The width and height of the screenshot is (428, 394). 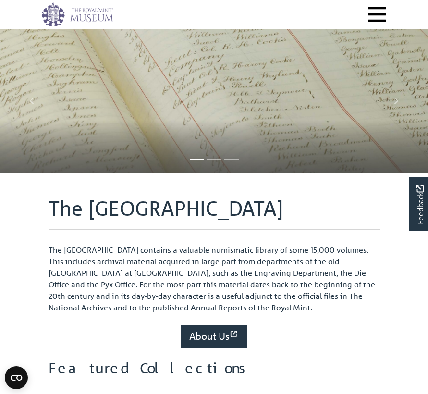 I want to click on button: Menu, so click(x=377, y=14).